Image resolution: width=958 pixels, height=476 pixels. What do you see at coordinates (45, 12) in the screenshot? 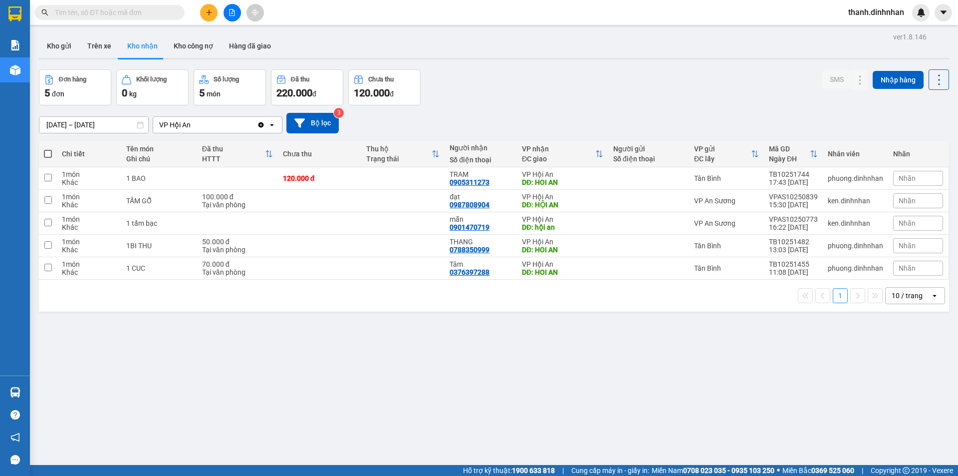
I see `span: search` at bounding box center [45, 12].